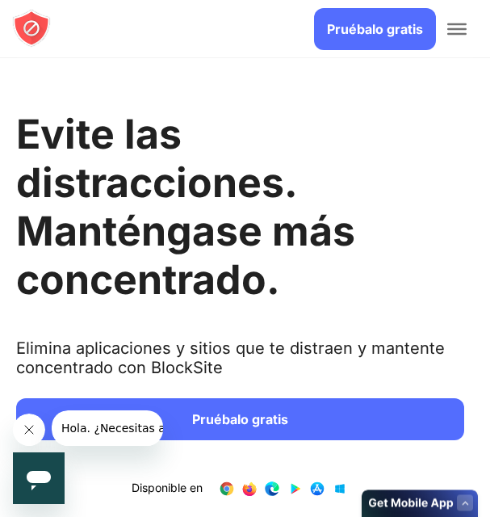 This screenshot has height=517, width=490. I want to click on font: Disponible en, so click(167, 487).